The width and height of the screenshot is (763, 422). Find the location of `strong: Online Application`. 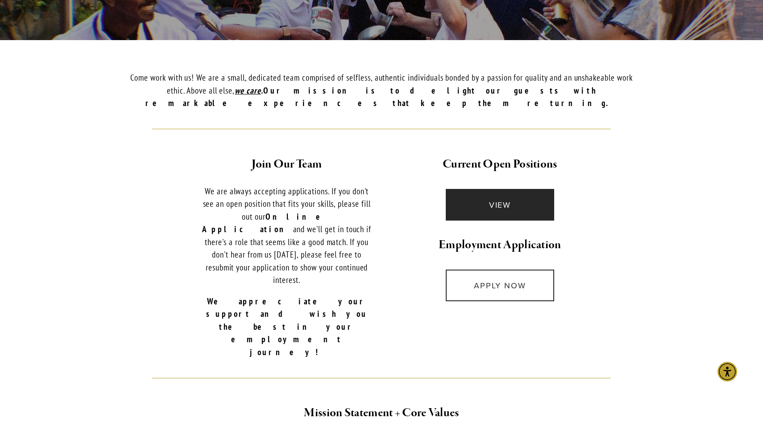

strong: Online Application is located at coordinates (271, 223).